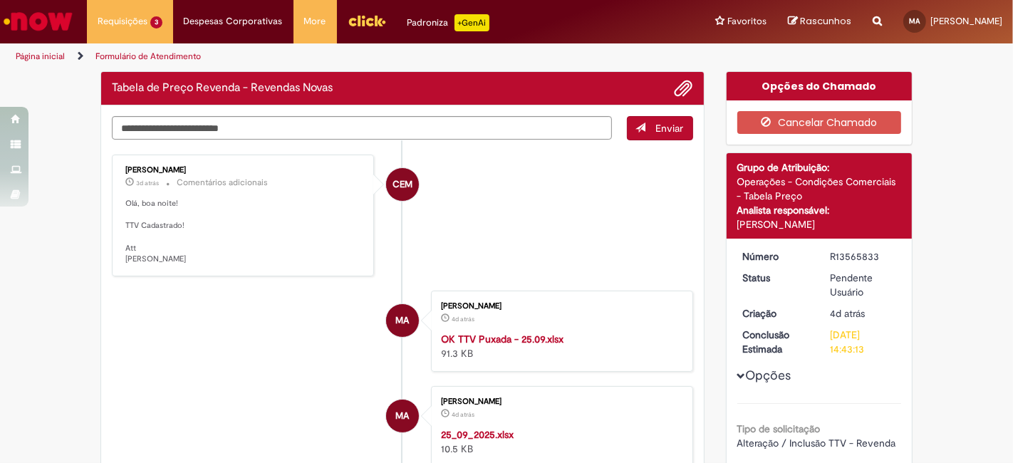  What do you see at coordinates (362, 127) in the screenshot?
I see `textarea: Digite sua mensagem aqui...` at bounding box center [362, 127].